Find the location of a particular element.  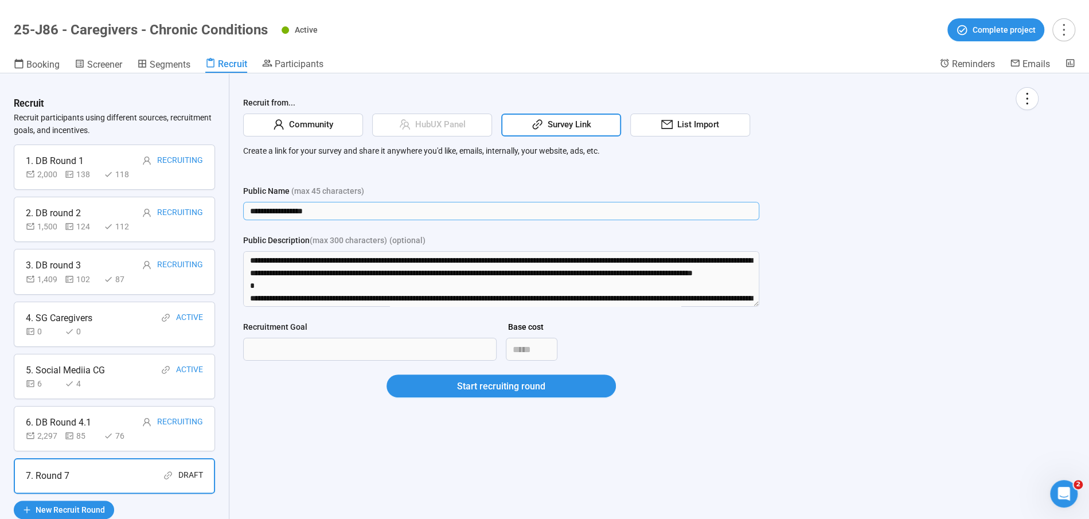

a: Screener is located at coordinates (98, 65).